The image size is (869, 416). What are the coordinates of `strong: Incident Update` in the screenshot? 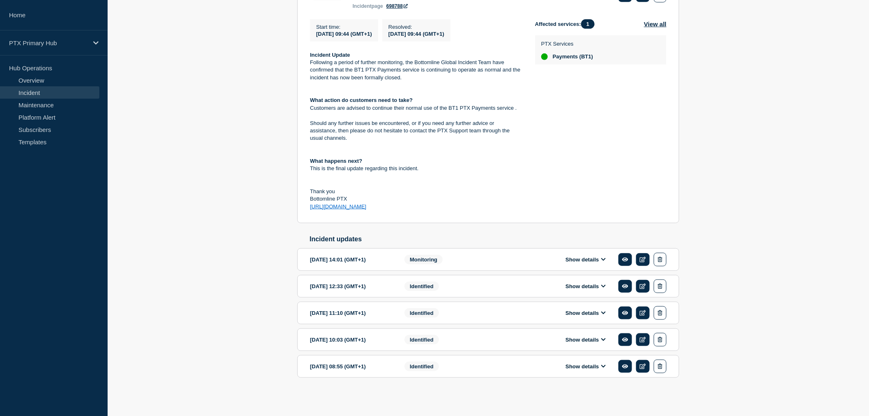 It's located at (330, 55).